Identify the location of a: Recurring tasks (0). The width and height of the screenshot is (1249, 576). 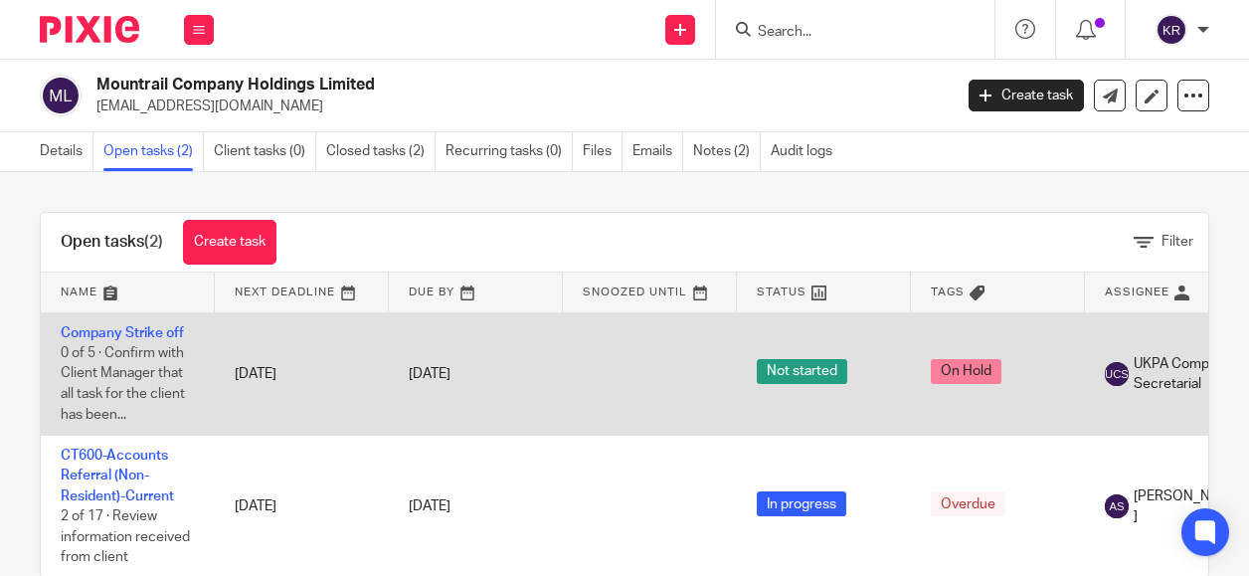
(509, 151).